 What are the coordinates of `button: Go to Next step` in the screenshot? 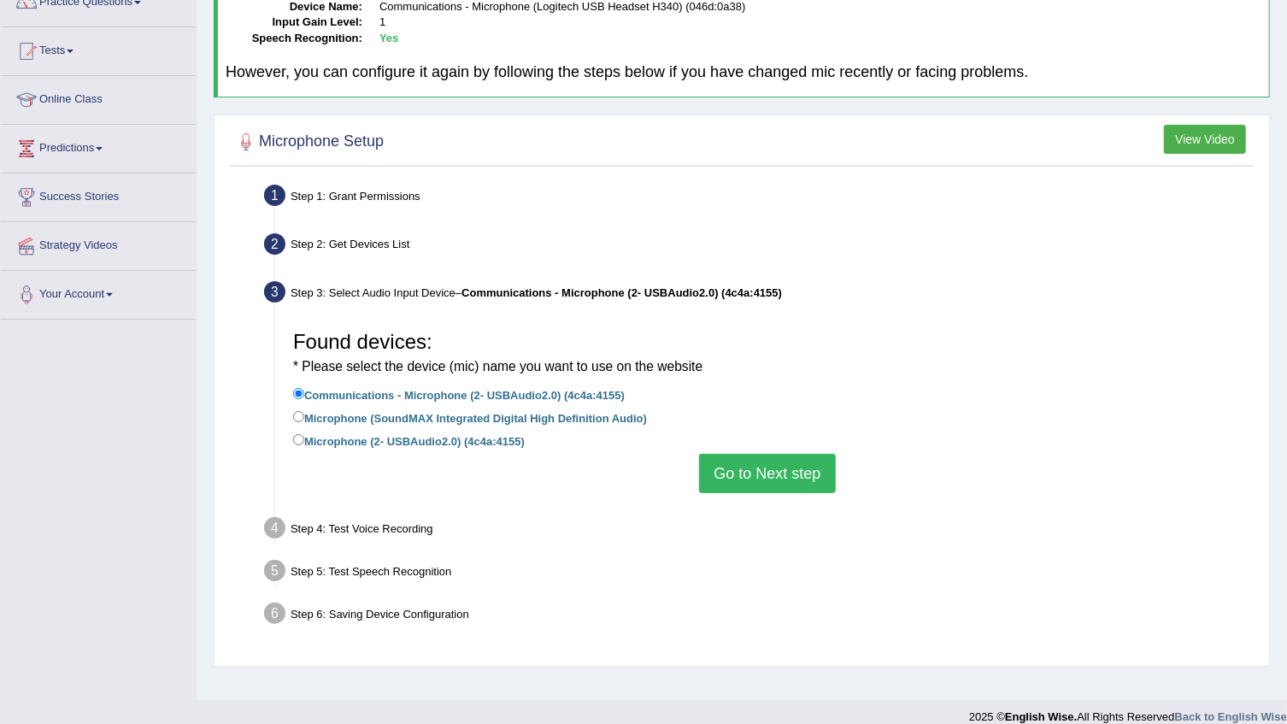 It's located at (767, 474).